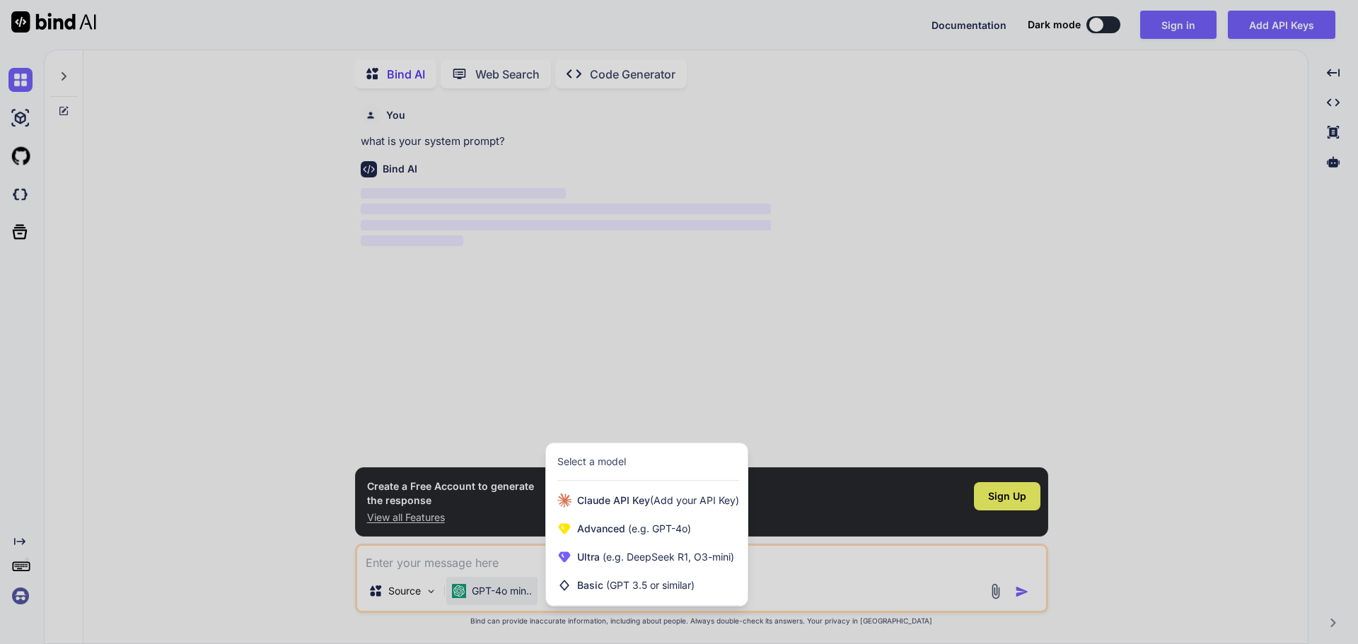  What do you see at coordinates (656, 557) in the screenshot?
I see `span: Ultra` at bounding box center [656, 557].